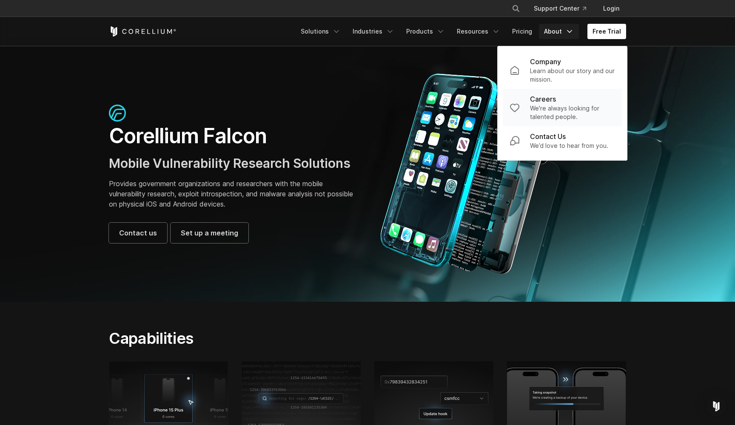  Describe the element at coordinates (548, 137) in the screenshot. I see `p: Contact Us` at that location.